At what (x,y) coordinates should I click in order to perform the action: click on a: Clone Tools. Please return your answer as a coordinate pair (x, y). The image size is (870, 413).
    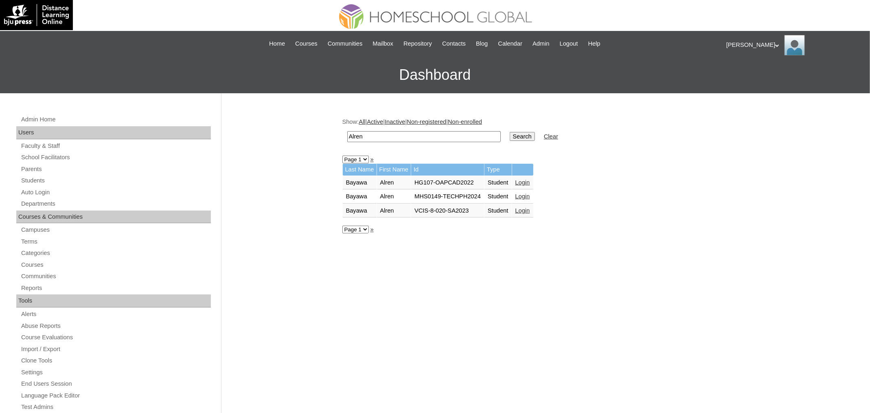
    Looking at the image, I should click on (116, 360).